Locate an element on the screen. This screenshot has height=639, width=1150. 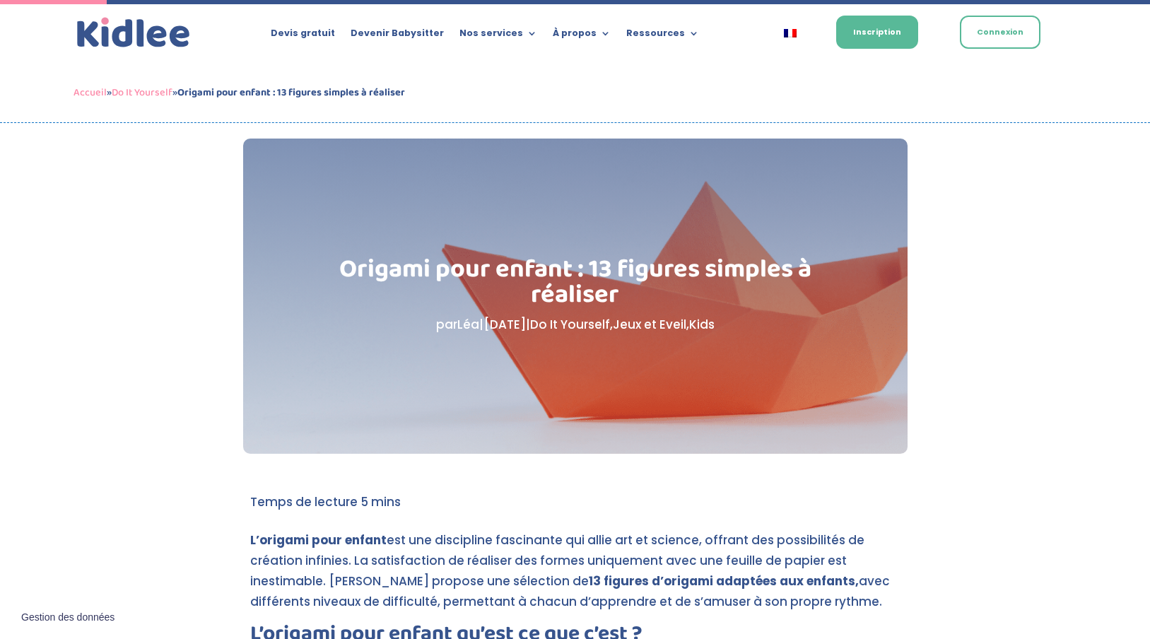
a: Léa is located at coordinates (468, 324).